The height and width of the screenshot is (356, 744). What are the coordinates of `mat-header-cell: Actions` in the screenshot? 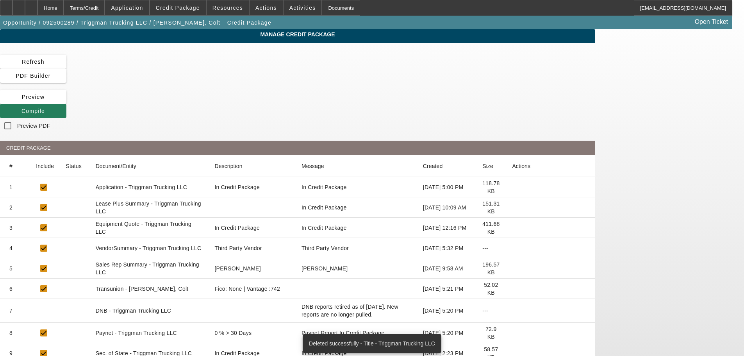 It's located at (550, 166).